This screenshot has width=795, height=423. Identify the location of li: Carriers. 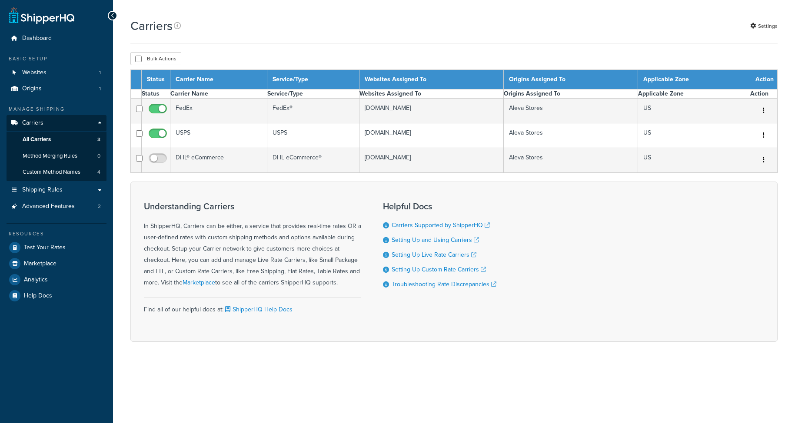
(57, 148).